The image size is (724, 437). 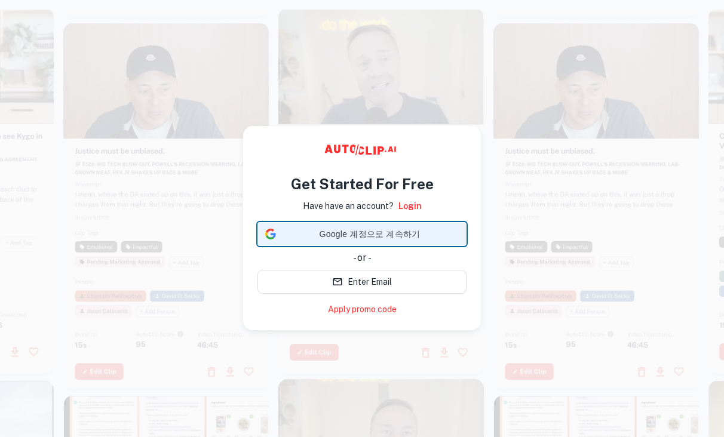 What do you see at coordinates (362, 234) in the screenshot?
I see `div: Google 계정으로 계속하기` at bounding box center [362, 234].